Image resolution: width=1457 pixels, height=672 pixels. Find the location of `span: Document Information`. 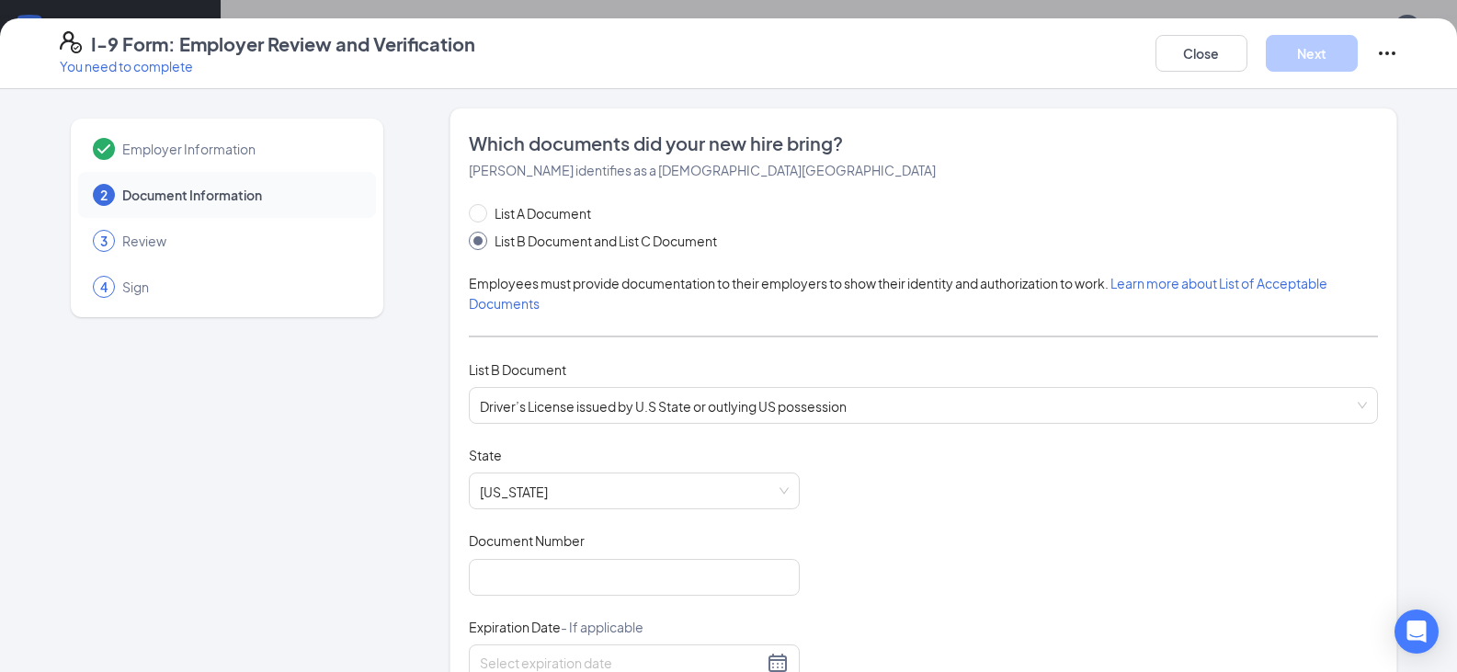

span: Document Information is located at coordinates (240, 195).